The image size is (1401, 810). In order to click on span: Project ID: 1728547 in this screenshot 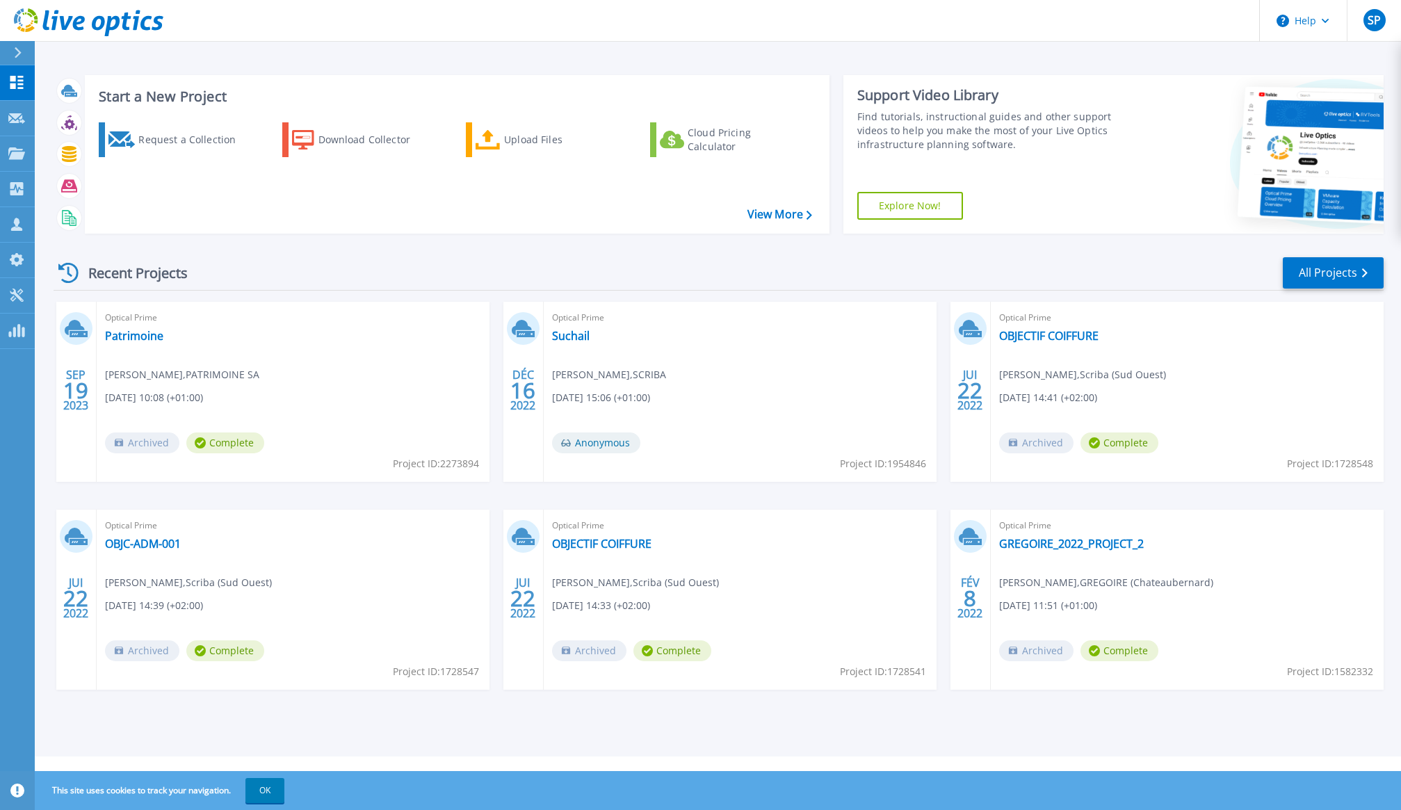, I will do `click(436, 672)`.